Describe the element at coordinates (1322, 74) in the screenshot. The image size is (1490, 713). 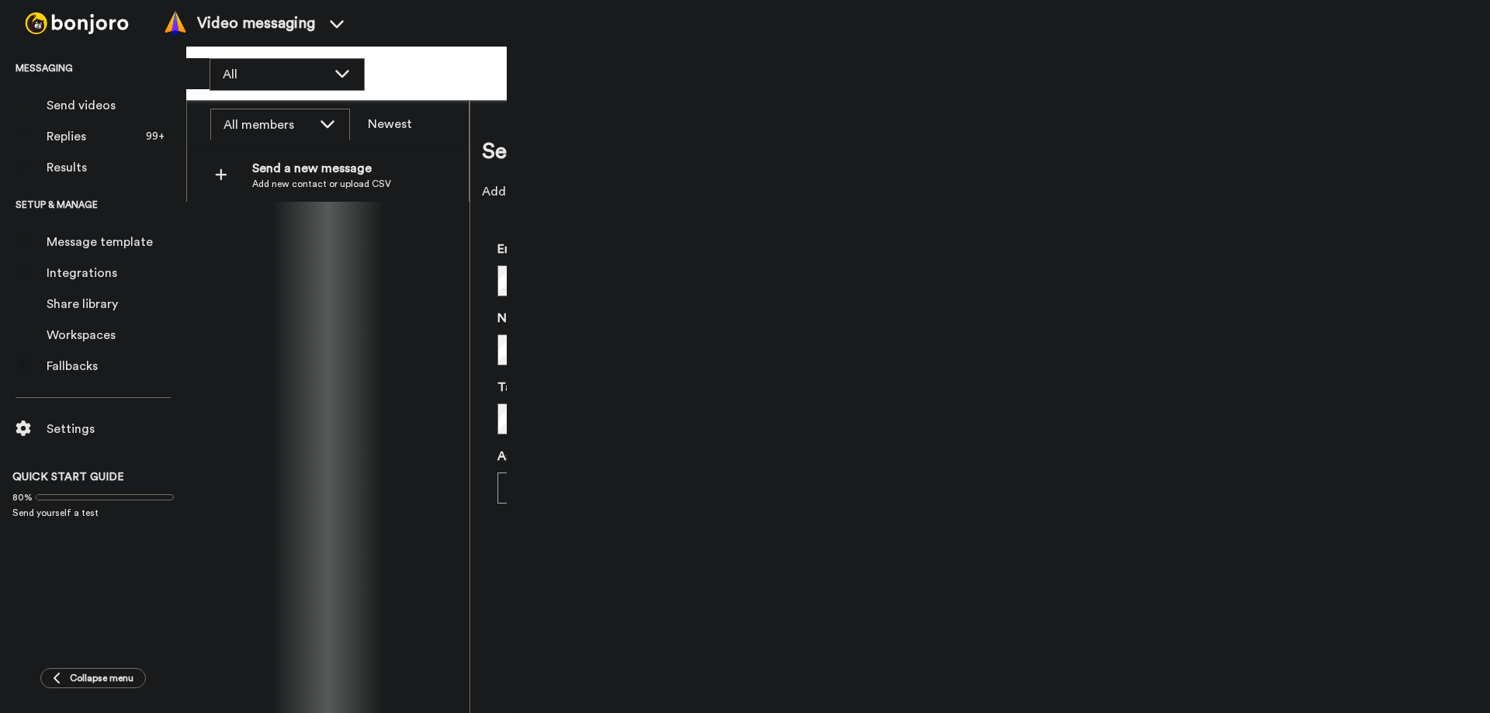
I see `a: Invite` at that location.